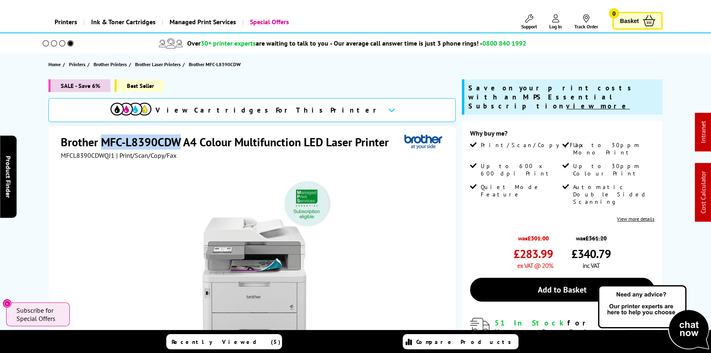 Image resolution: width=711 pixels, height=353 pixels. What do you see at coordinates (229, 142) in the screenshot?
I see `h1: Brother MFC-L8390CDW A4 Colour Multifunction LED Laser Printer` at bounding box center [229, 142].